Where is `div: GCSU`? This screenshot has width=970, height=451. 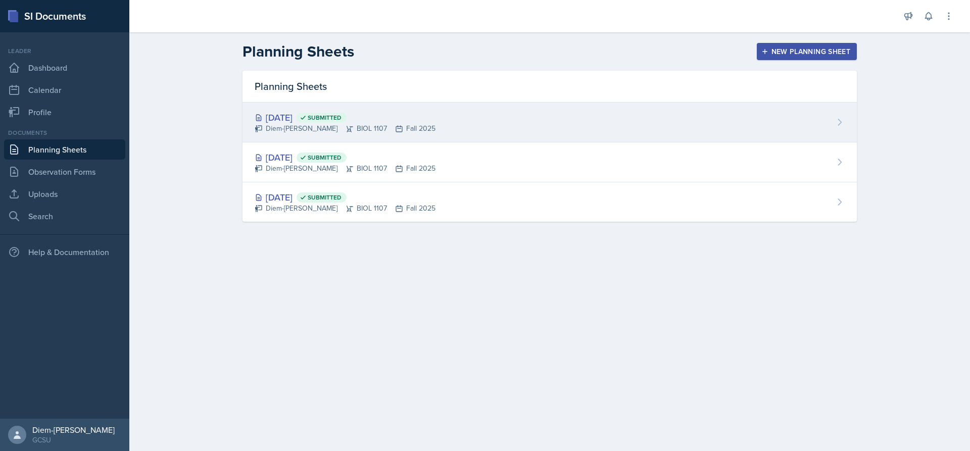
div: GCSU is located at coordinates (73, 440).